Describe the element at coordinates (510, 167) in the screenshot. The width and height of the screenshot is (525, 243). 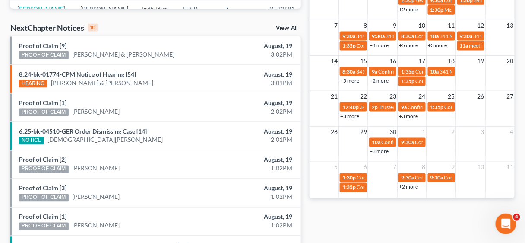
I see `span: 11` at that location.